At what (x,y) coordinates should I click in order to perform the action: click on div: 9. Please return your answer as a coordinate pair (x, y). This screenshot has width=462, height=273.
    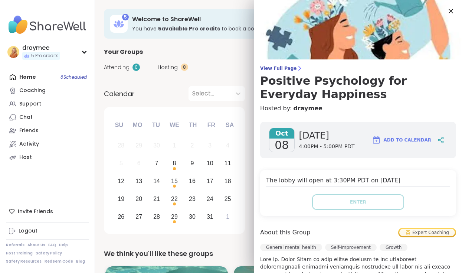
    Looking at the image, I should click on (192, 163).